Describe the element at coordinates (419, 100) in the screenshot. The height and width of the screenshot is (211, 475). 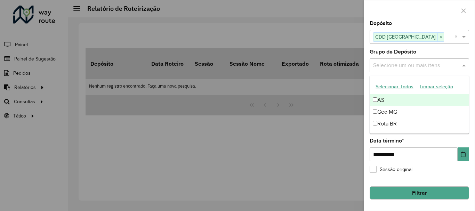
I see `div: AS` at that location.